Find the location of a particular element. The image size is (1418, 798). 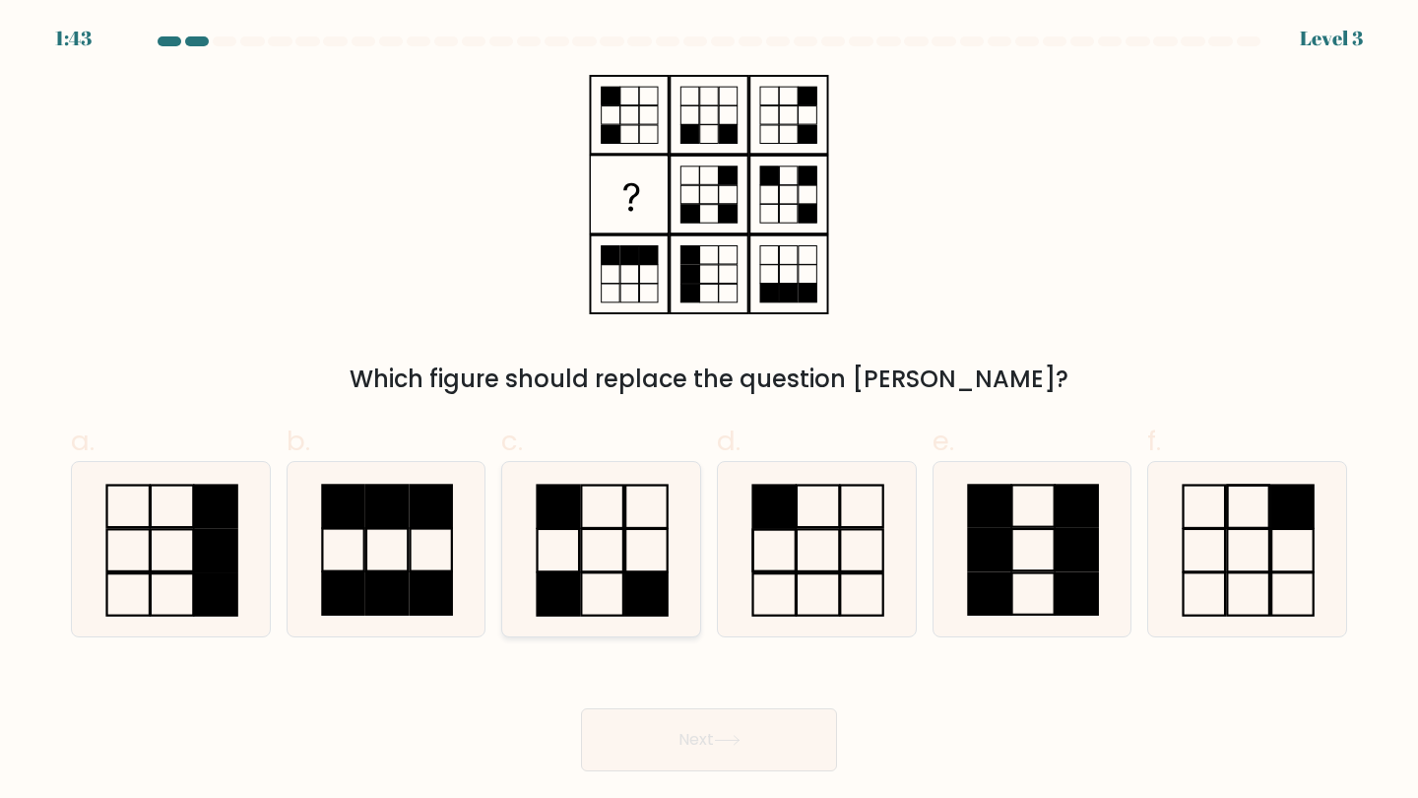

span: d. is located at coordinates (729, 440).